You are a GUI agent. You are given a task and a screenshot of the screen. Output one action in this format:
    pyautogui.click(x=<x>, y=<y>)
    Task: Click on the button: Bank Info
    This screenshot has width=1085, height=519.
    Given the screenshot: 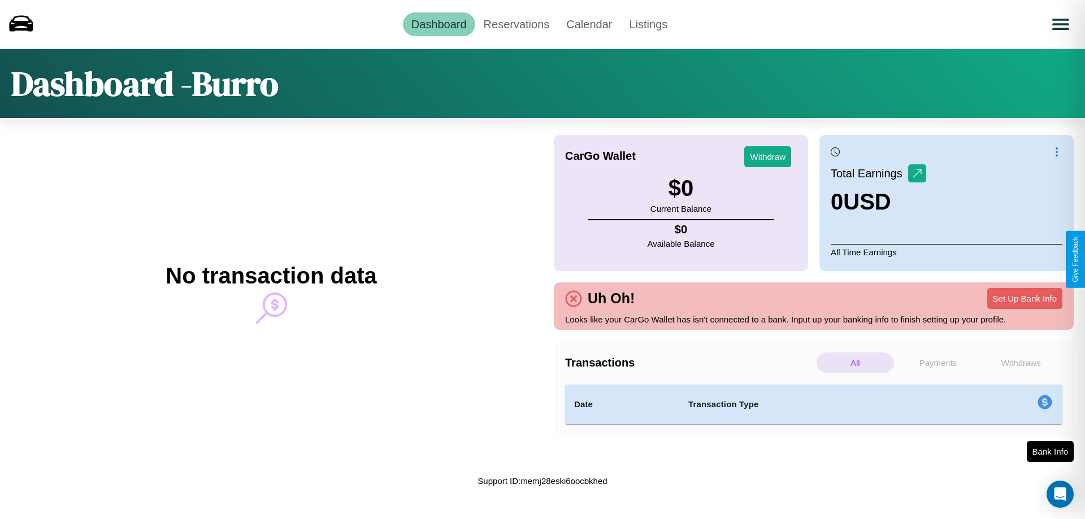 What is the action you would take?
    pyautogui.click(x=1050, y=451)
    